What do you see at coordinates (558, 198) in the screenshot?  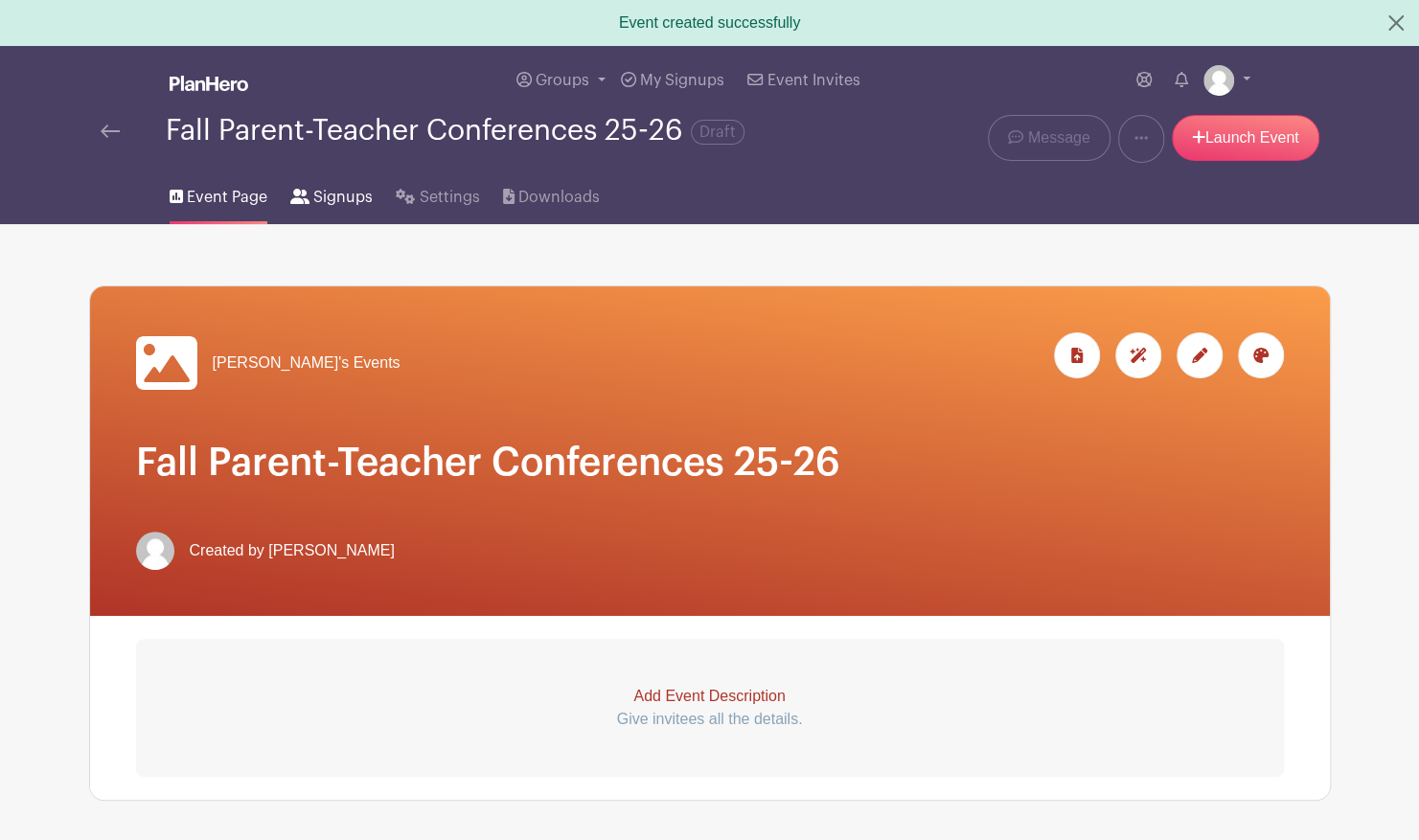 I see `span: Downloads` at bounding box center [558, 198].